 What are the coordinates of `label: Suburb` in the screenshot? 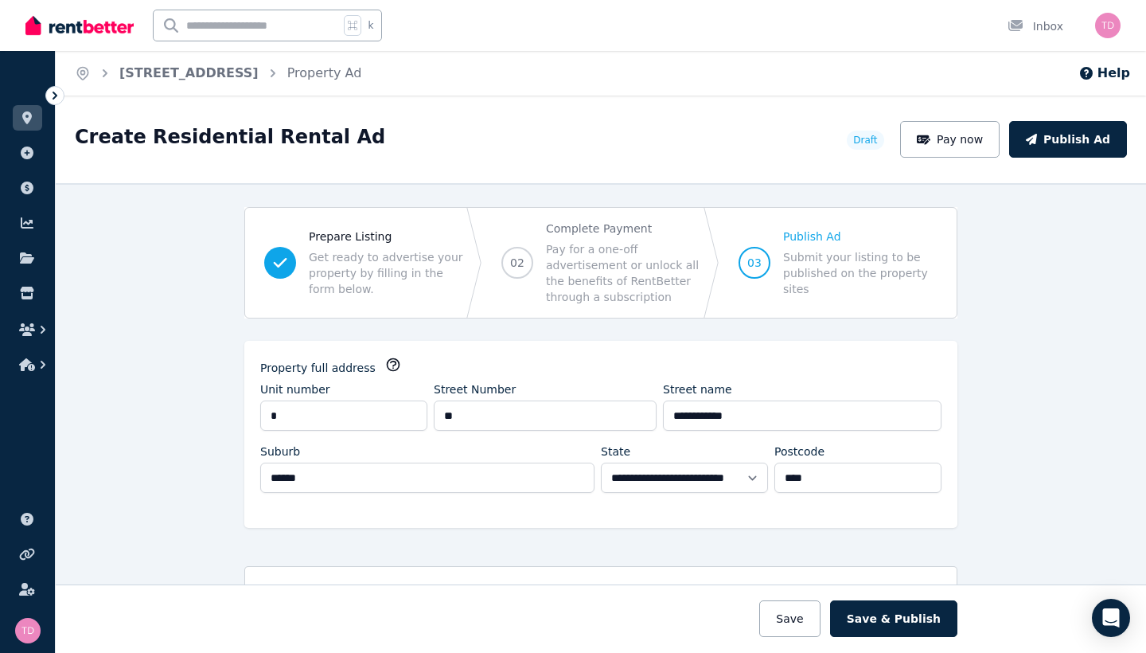 It's located at (280, 451).